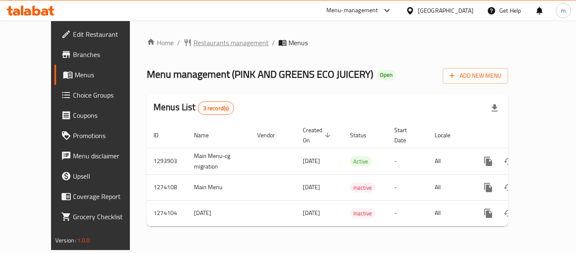 The height and width of the screenshot is (253, 576). I want to click on span: Locale, so click(448, 135).